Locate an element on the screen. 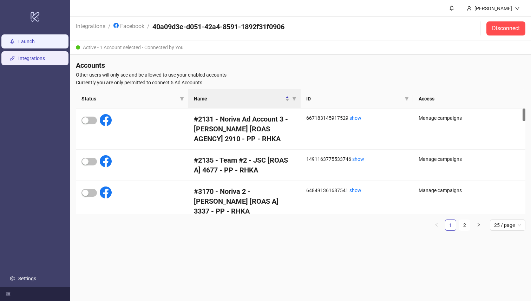 The height and width of the screenshot is (301, 531). h4: 40a09d3e-d051-42a4-8591-1892f31f0906 is located at coordinates (219, 27).